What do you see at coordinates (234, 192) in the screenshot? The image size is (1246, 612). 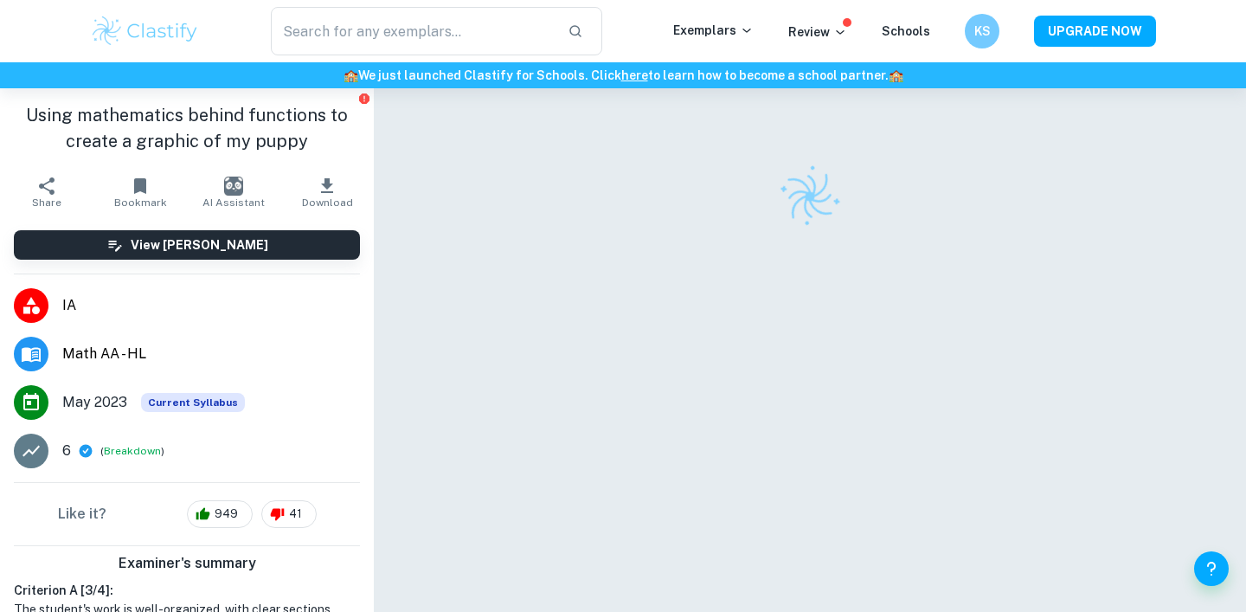 I see `button: AI Assistant` at bounding box center [234, 192].